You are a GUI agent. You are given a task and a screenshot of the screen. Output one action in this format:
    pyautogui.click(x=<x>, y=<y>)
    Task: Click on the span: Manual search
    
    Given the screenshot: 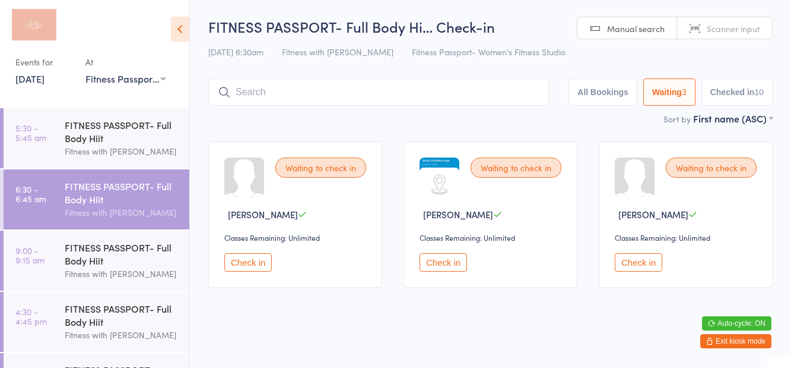 What is the action you would take?
    pyautogui.click(x=636, y=29)
    